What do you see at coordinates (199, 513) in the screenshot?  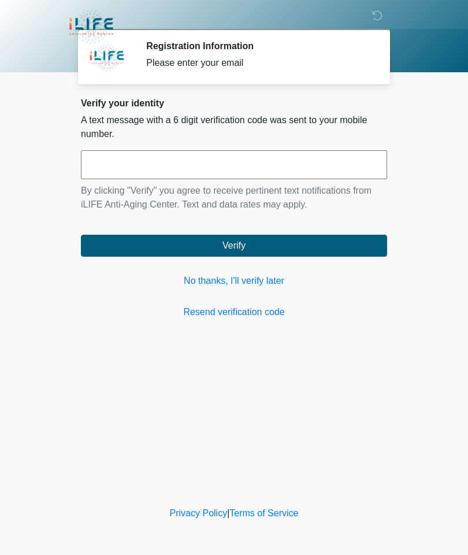 I see `a: Privacy Policy` at bounding box center [199, 513].